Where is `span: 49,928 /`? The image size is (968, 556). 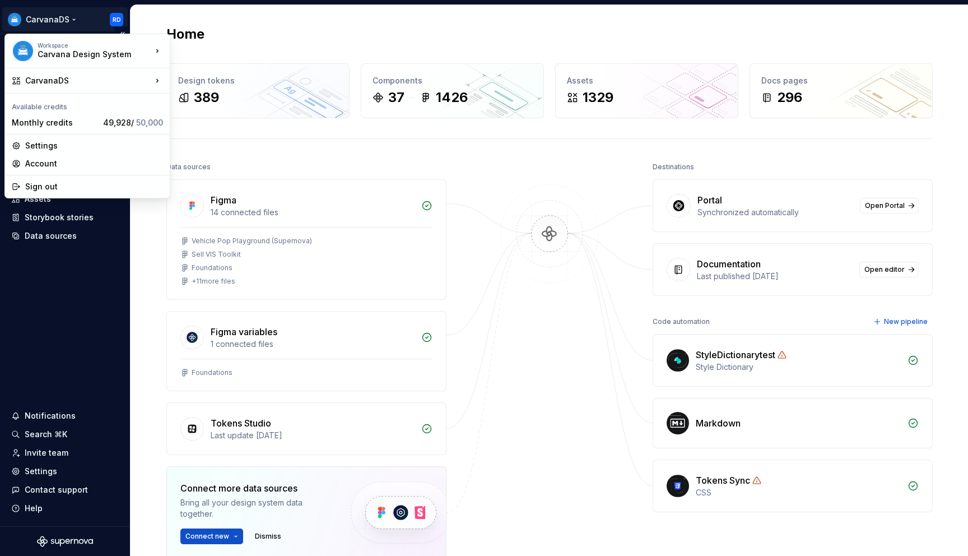
span: 49,928 / is located at coordinates (133, 122).